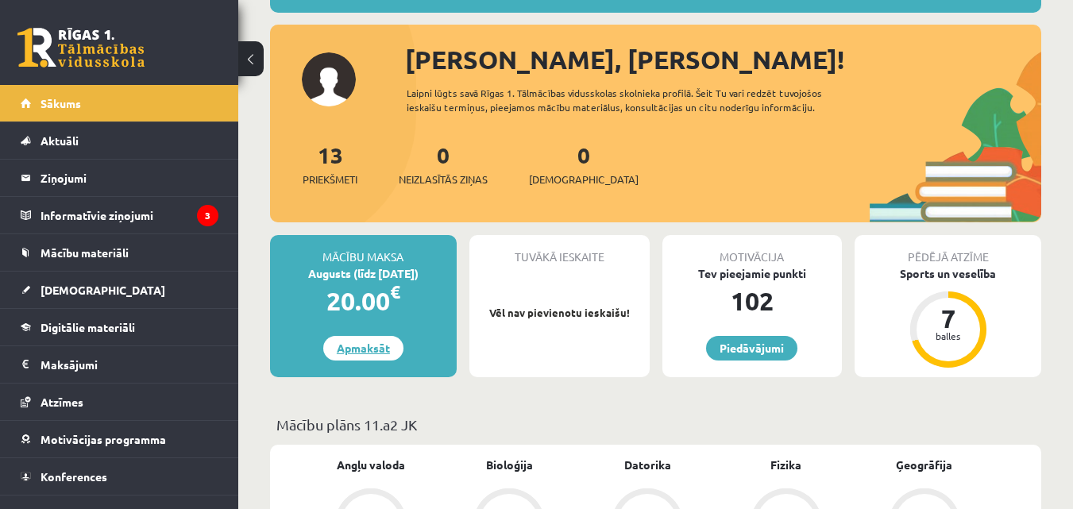  What do you see at coordinates (62, 402) in the screenshot?
I see `span: Atzīmes` at bounding box center [62, 402].